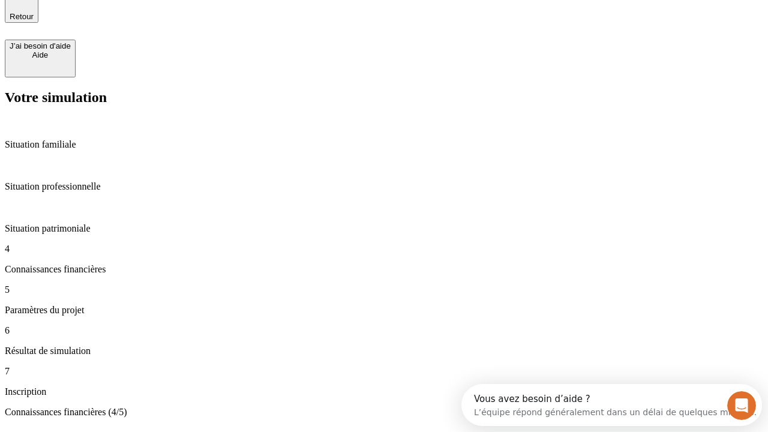 This screenshot has width=768, height=432. Describe the element at coordinates (154, 26) in the screenshot. I see `div: L’équipe répond généralement dans un délai de quelques minutes.` at that location.